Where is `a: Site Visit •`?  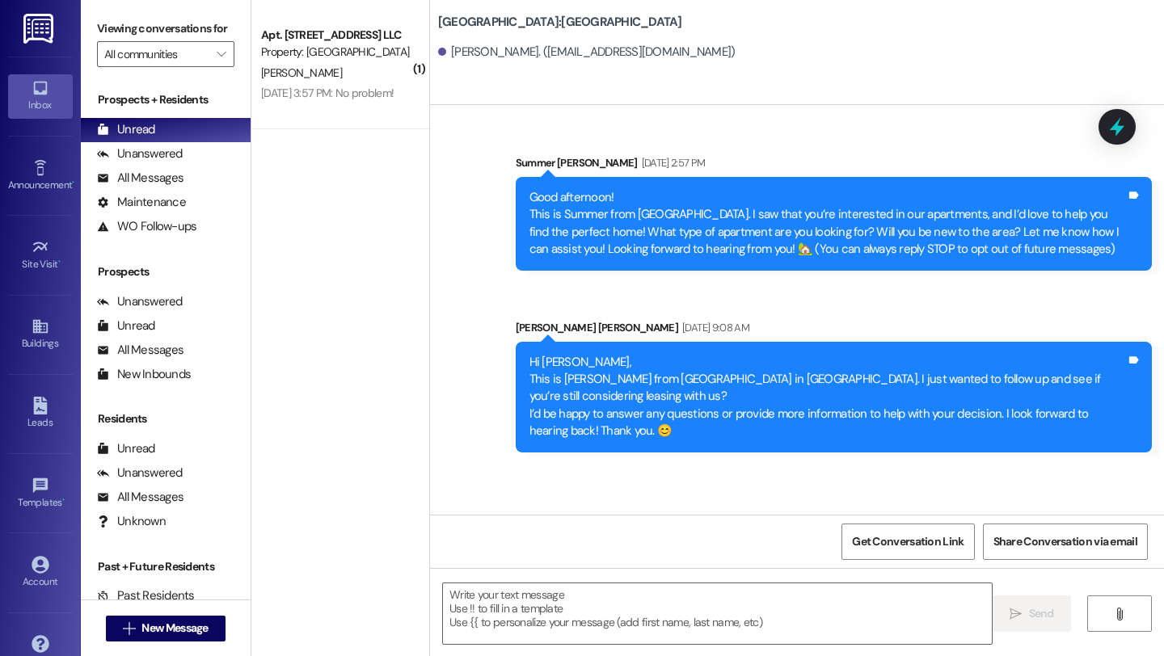 a: Site Visit • is located at coordinates (40, 255).